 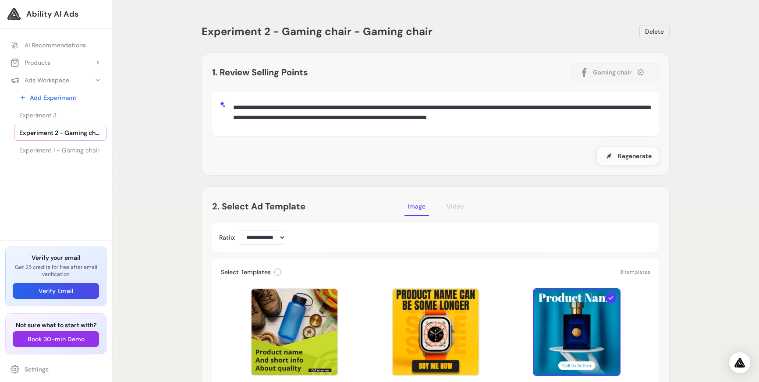 I want to click on span: Experiment 1 - Gaming chair, so click(x=59, y=150).